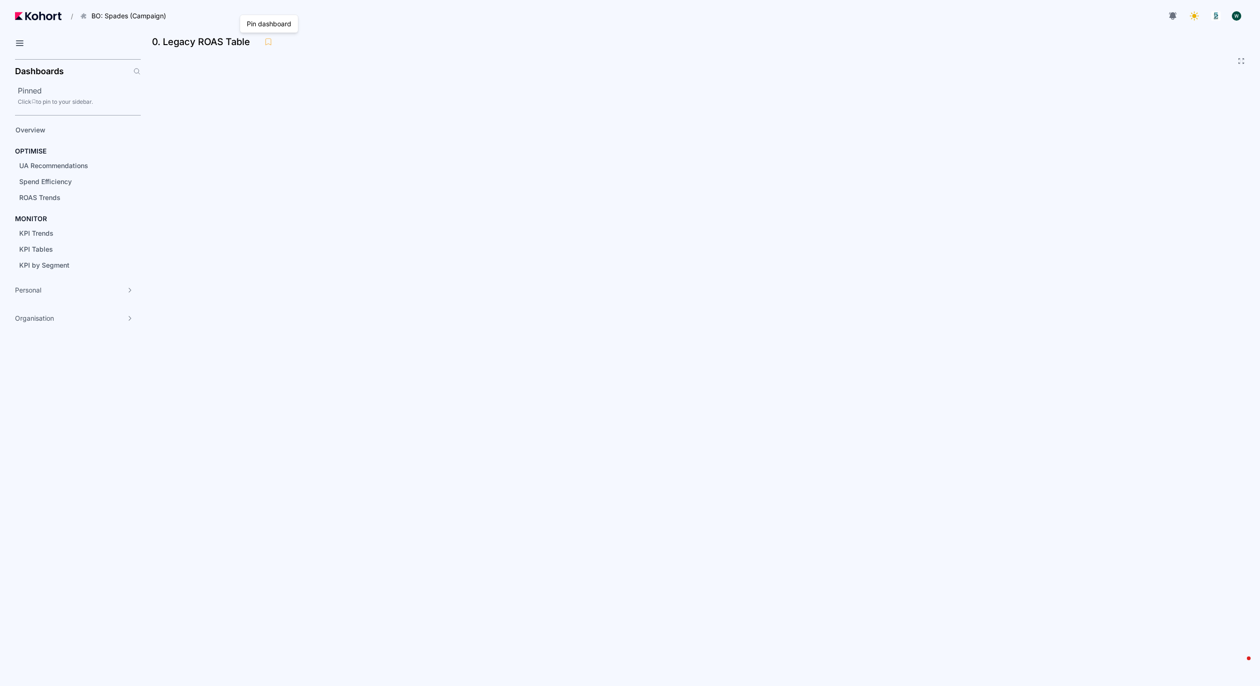 This screenshot has width=1260, height=686. Describe the element at coordinates (28, 290) in the screenshot. I see `span: Personal` at that location.